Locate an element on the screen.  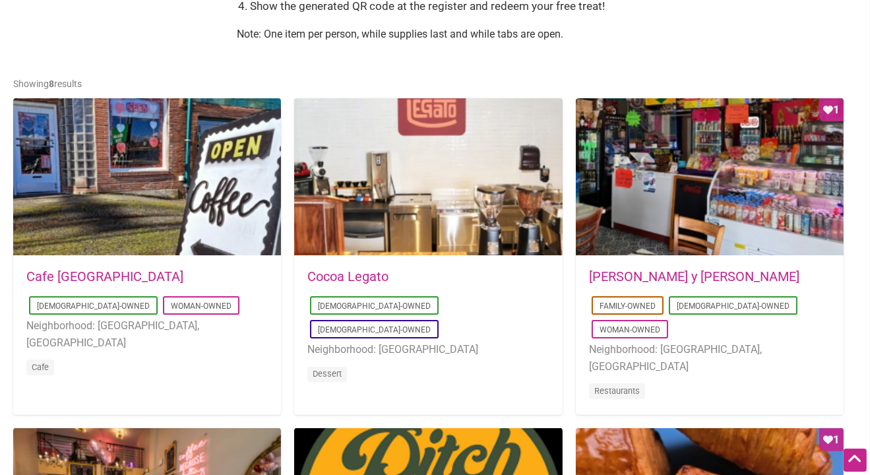
b: 8 is located at coordinates (51, 84).